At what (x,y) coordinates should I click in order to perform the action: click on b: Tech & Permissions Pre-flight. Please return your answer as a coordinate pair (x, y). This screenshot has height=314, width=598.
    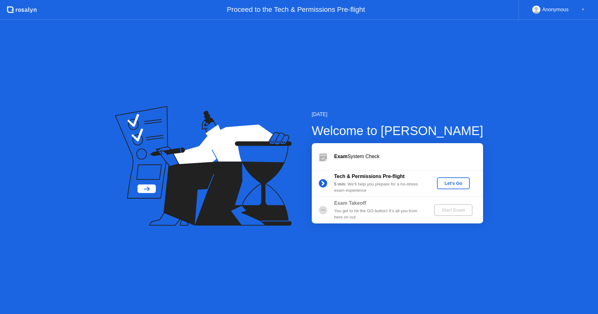
    Looking at the image, I should click on (369, 176).